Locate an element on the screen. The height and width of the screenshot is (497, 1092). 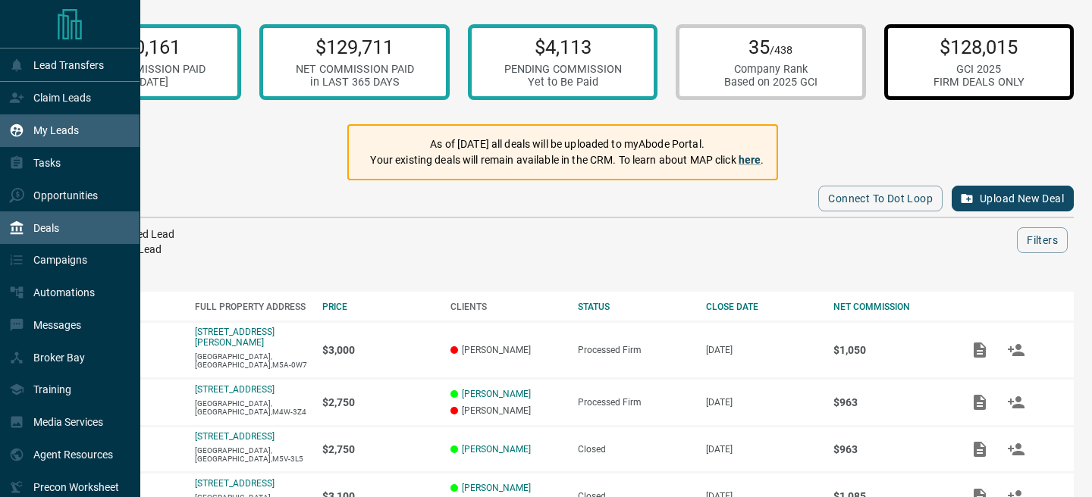
div: Closed is located at coordinates (634, 450).